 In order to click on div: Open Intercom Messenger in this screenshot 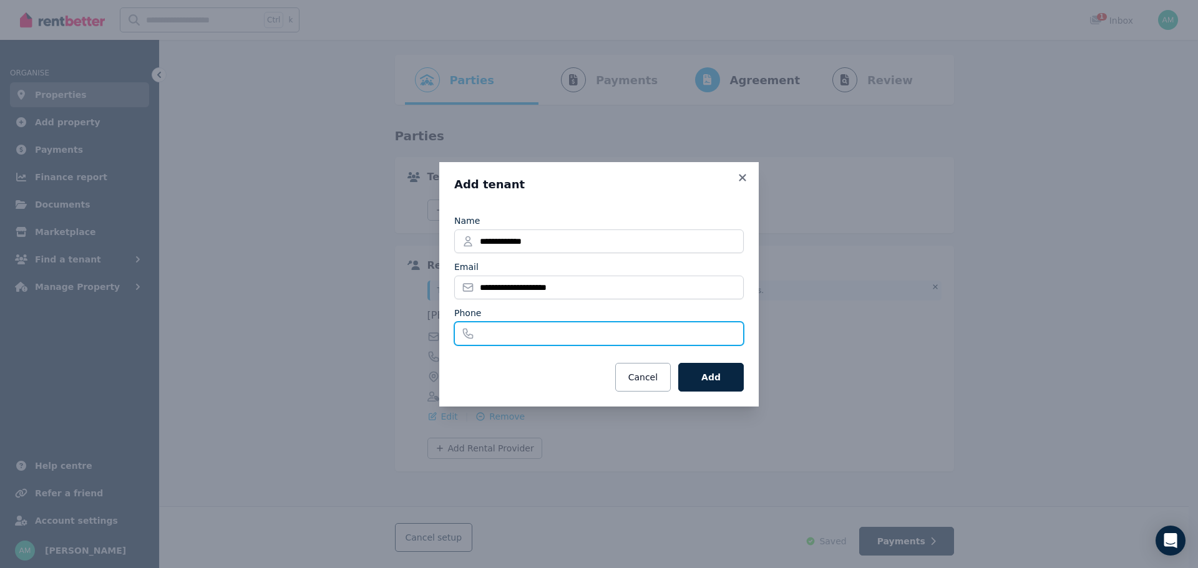, I will do `click(1170, 541)`.